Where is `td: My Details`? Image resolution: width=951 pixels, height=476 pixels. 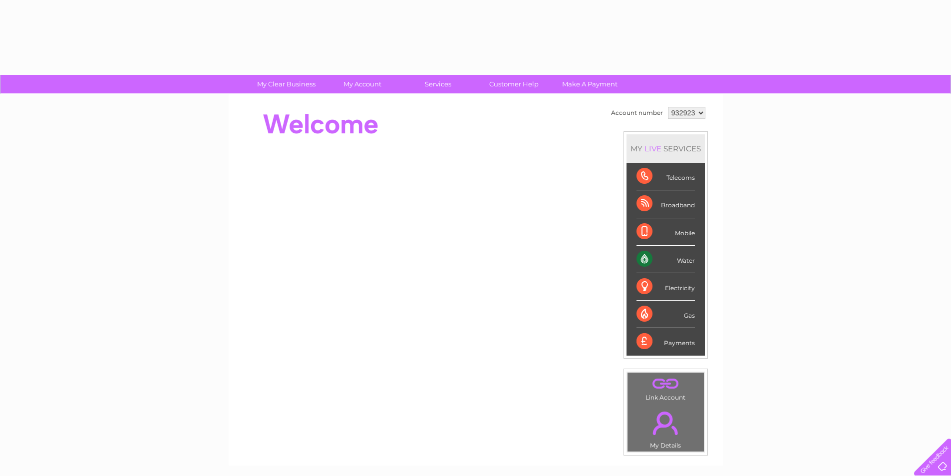 td: My Details is located at coordinates (666, 427).